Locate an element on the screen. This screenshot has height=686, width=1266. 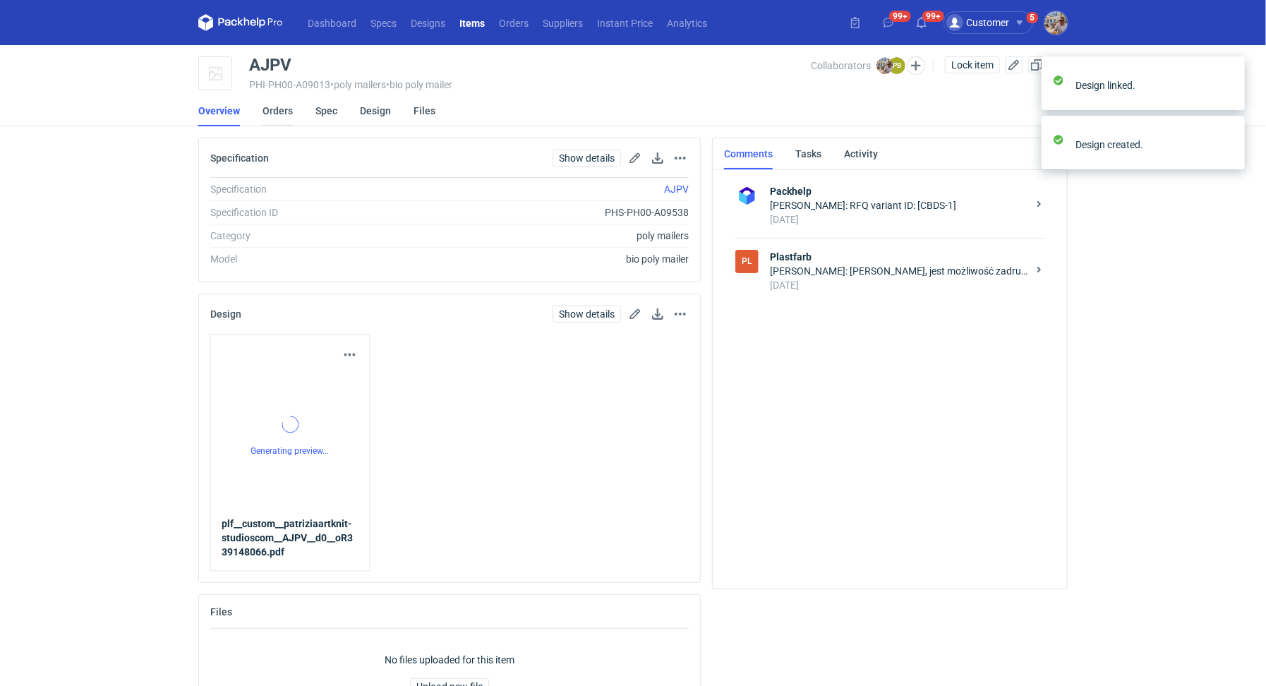
a: Overview is located at coordinates (219, 111).